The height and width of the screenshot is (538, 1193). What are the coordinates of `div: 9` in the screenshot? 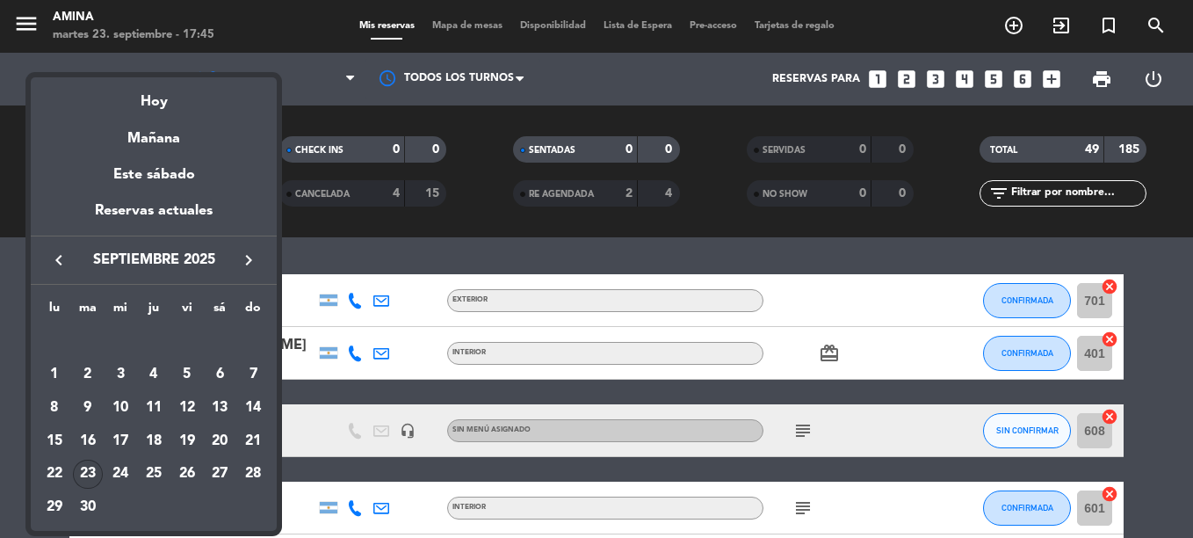 It's located at (88, 408).